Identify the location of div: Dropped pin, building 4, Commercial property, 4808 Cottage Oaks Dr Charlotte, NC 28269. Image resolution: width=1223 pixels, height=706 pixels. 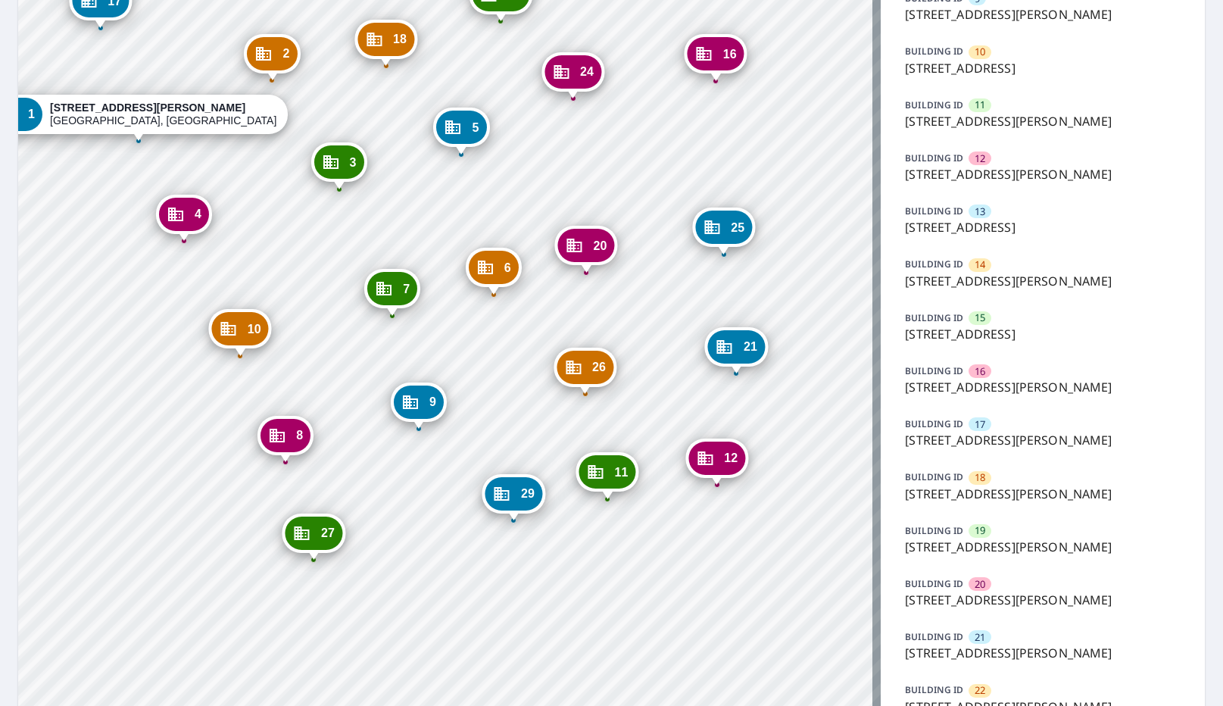
(184, 218).